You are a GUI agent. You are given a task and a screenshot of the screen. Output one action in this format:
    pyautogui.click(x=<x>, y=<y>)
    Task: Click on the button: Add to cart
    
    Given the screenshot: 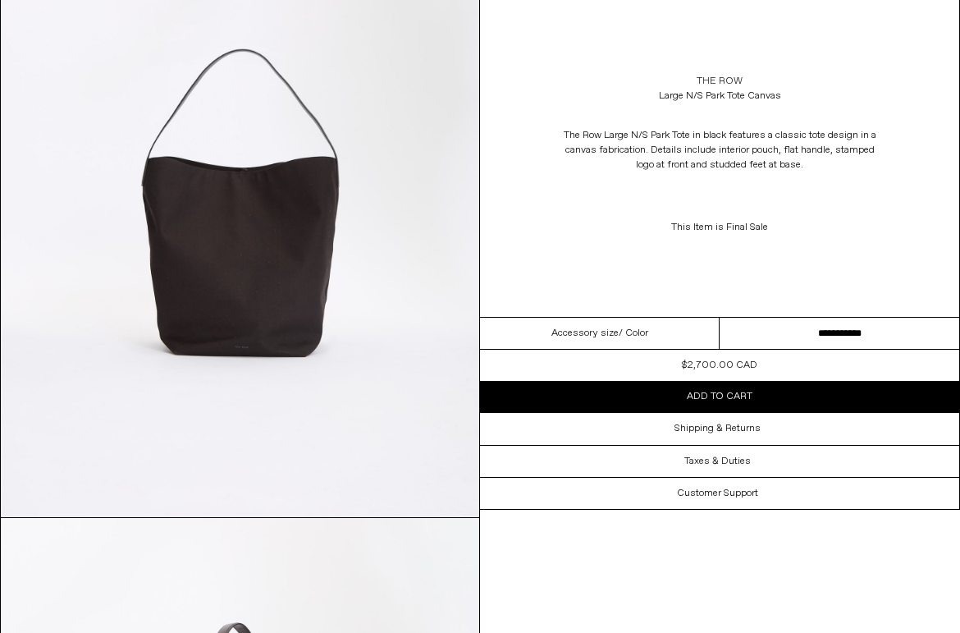 What is the action you would take?
    pyautogui.click(x=720, y=396)
    